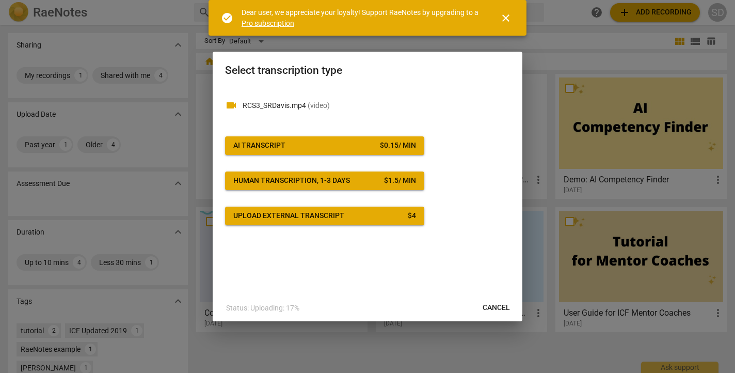 The image size is (735, 373). Describe the element at coordinates (376, 105) in the screenshot. I see `p: RCS3_SRDavis.mp4(video)` at that location.